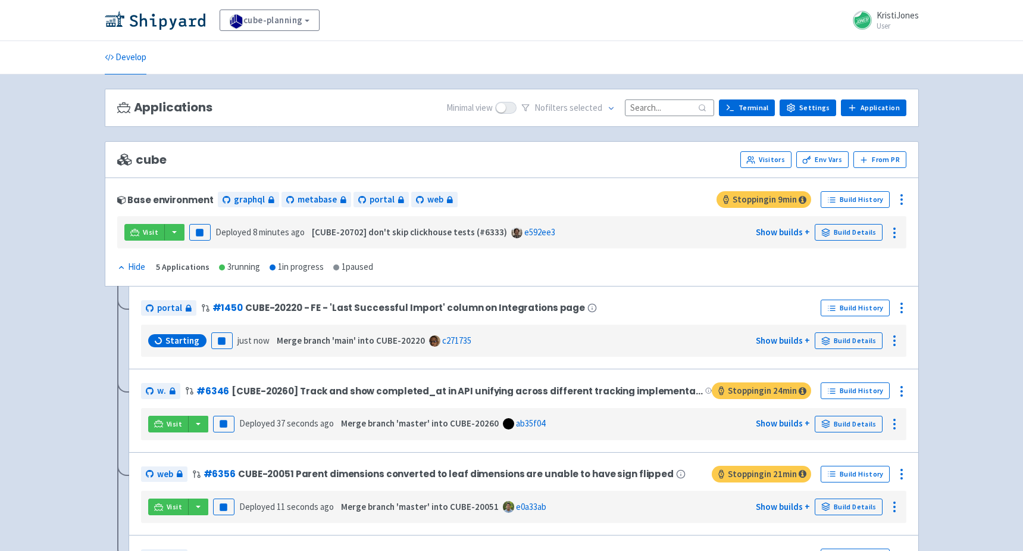 The width and height of the screenshot is (1023, 551). I want to click on input: Search..., so click(670, 107).